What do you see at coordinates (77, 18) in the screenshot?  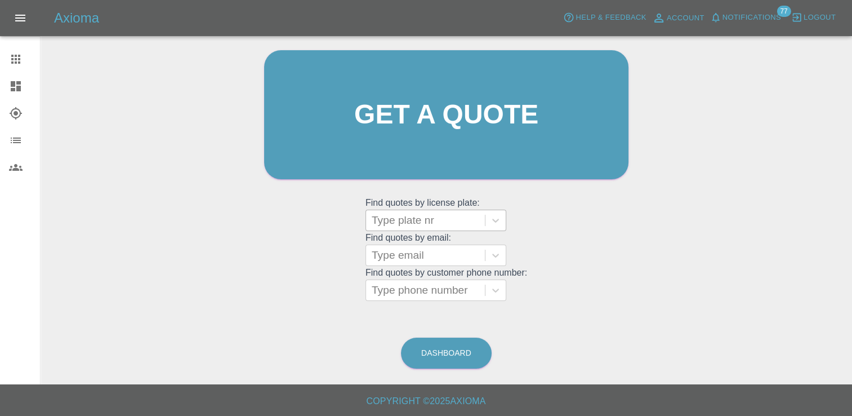 I see `h5: Axioma` at bounding box center [77, 18].